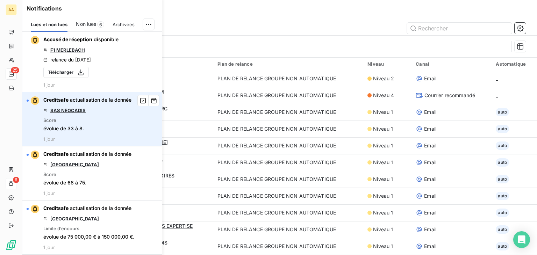  Describe the element at coordinates (11, 10) in the screenshot. I see `div: AA` at that location.